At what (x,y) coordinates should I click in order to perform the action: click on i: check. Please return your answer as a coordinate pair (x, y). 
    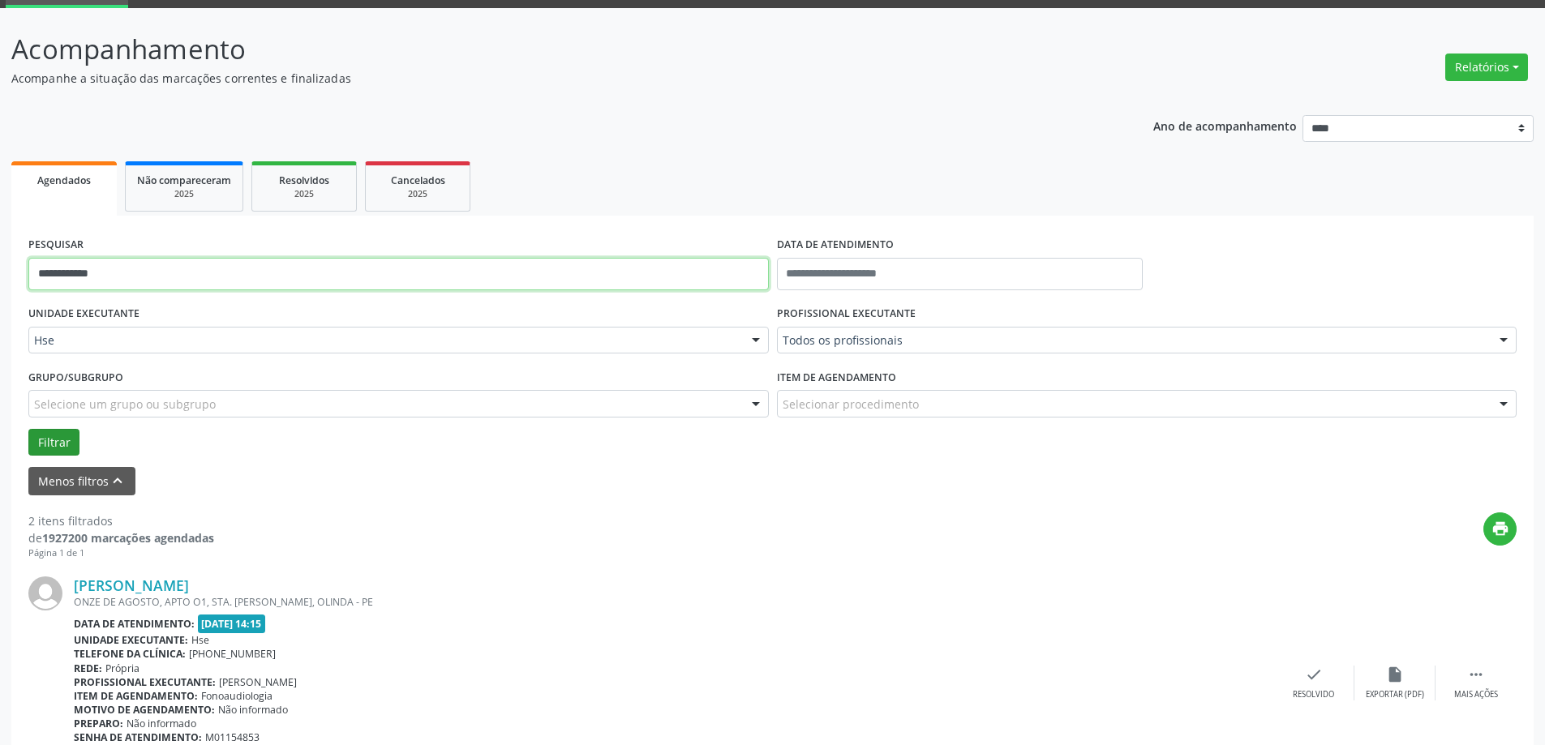
    Looking at the image, I should click on (1314, 675).